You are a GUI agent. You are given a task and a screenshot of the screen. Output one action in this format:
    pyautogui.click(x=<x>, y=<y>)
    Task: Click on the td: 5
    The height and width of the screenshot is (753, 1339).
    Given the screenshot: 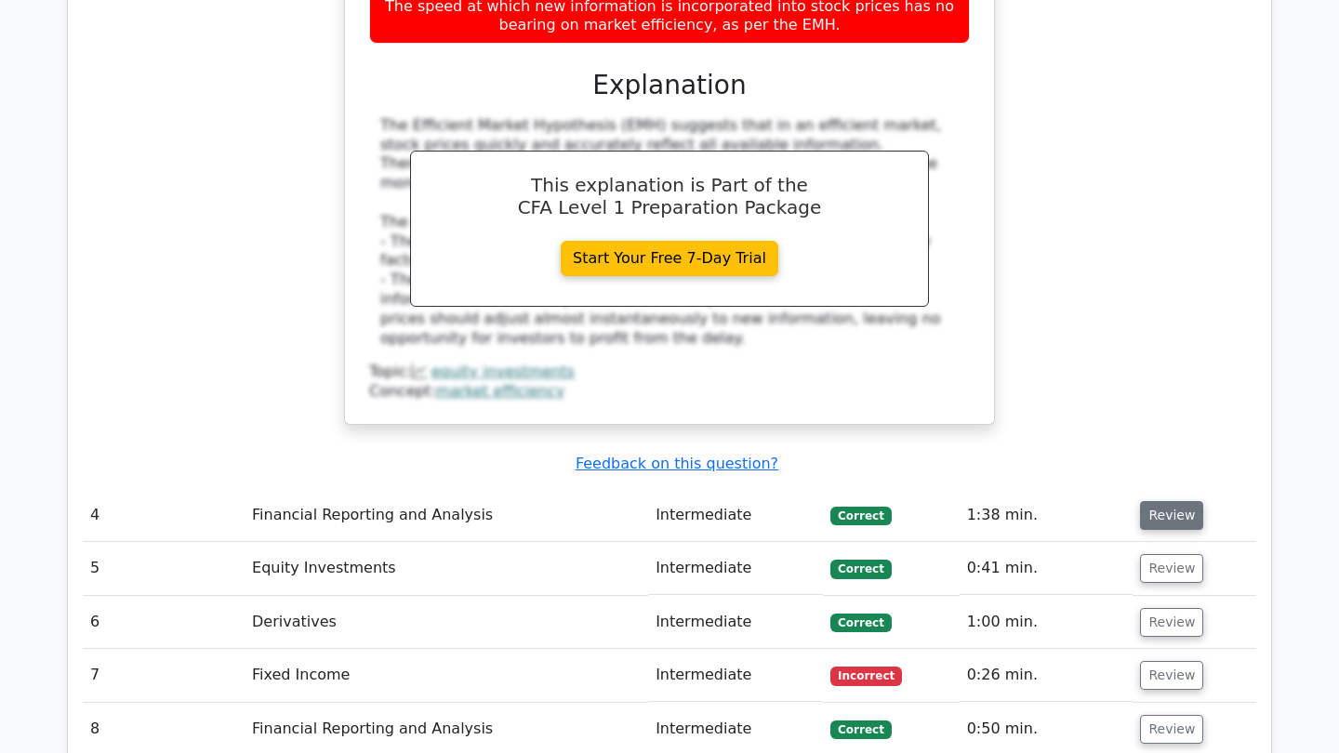 What is the action you would take?
    pyautogui.click(x=164, y=568)
    